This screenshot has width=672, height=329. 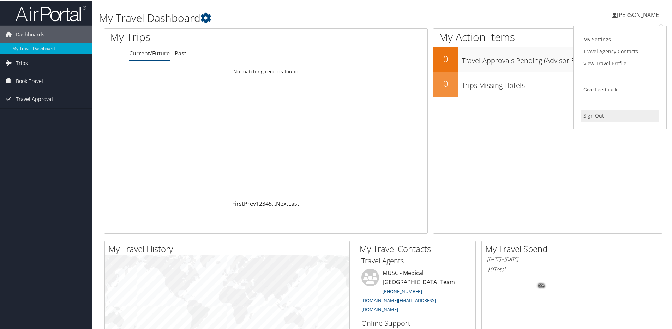 I want to click on span: Trips, so click(x=22, y=62).